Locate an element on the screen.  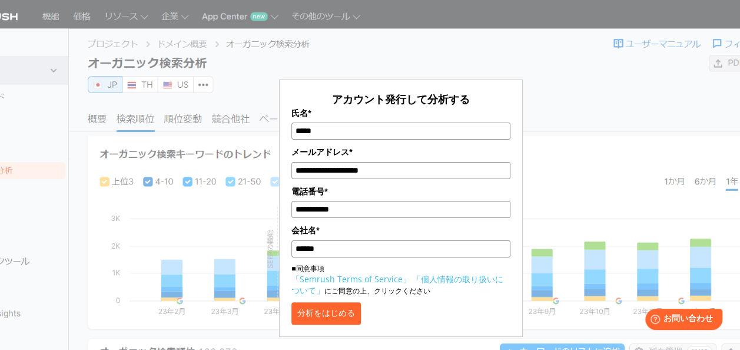
button: 分析をはじめる is located at coordinates (326, 313).